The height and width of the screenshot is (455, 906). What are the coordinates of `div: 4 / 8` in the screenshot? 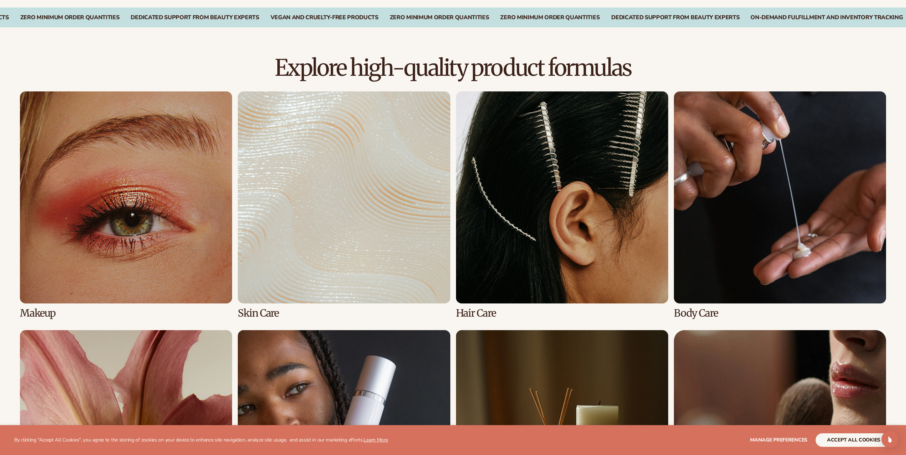 It's located at (780, 205).